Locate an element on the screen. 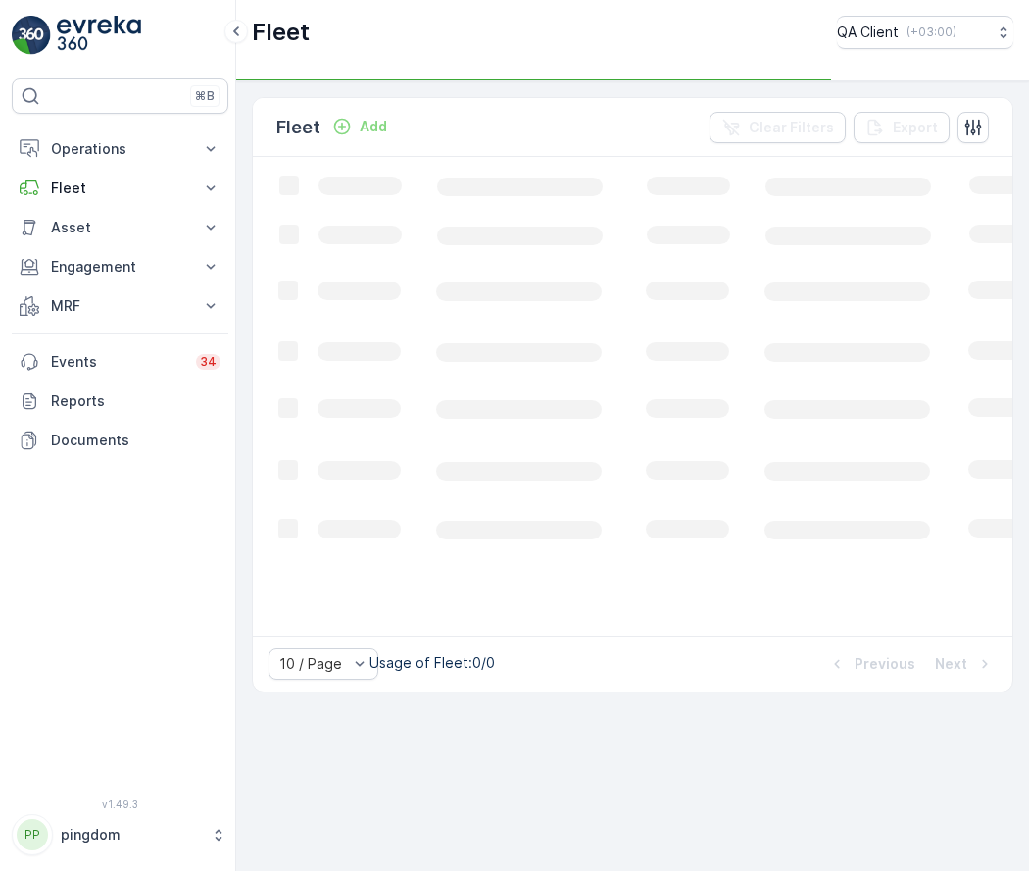 The height and width of the screenshot is (871, 1029). p: MRF is located at coordinates (120, 306).